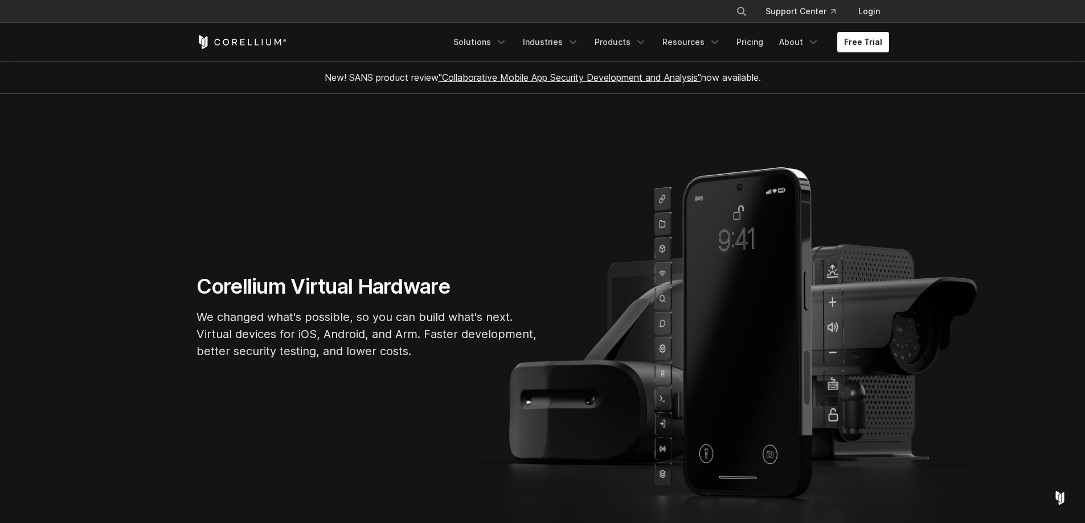  What do you see at coordinates (800, 11) in the screenshot?
I see `a: Support Center` at bounding box center [800, 11].